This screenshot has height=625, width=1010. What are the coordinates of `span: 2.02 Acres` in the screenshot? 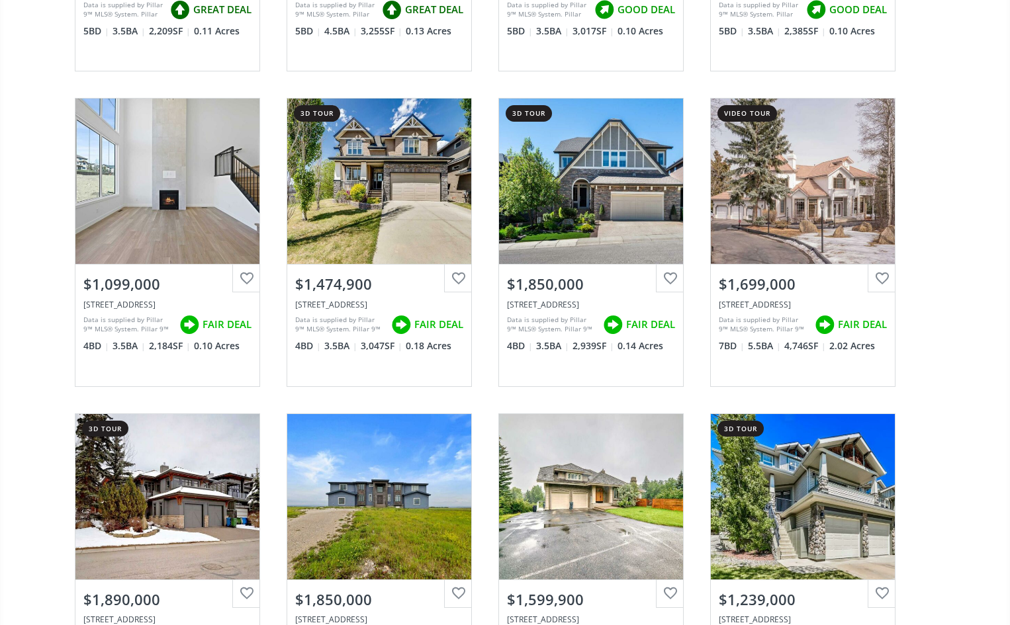 It's located at (851, 346).